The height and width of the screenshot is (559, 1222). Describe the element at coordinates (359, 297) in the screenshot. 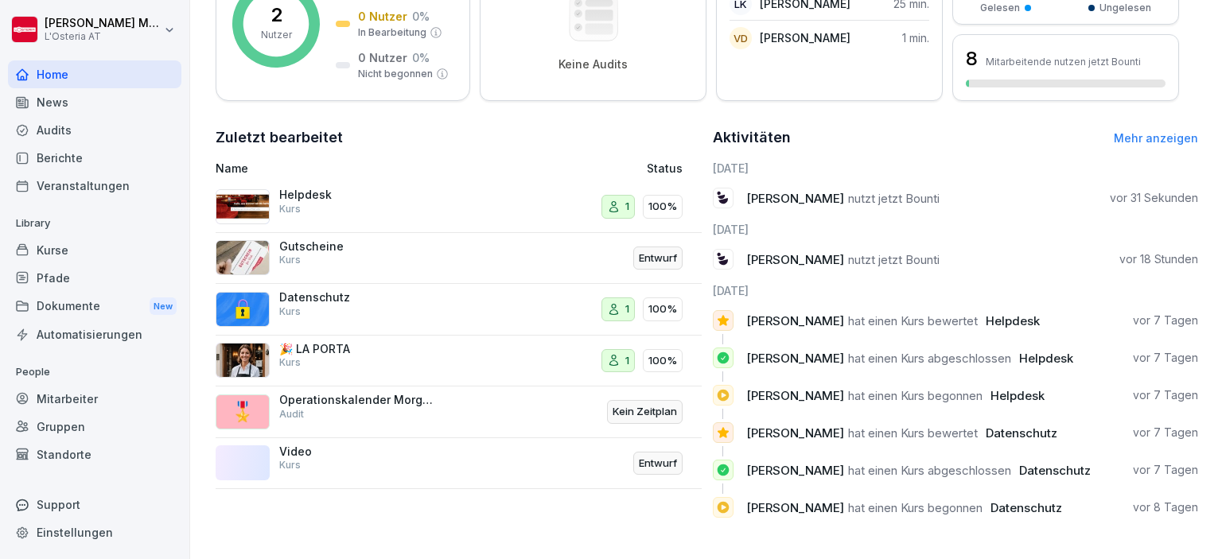

I see `p: Datenschutz` at that location.